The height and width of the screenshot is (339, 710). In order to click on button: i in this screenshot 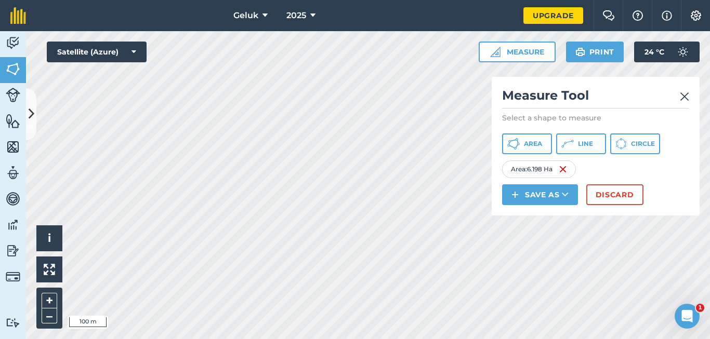, I will do `click(49, 238)`.